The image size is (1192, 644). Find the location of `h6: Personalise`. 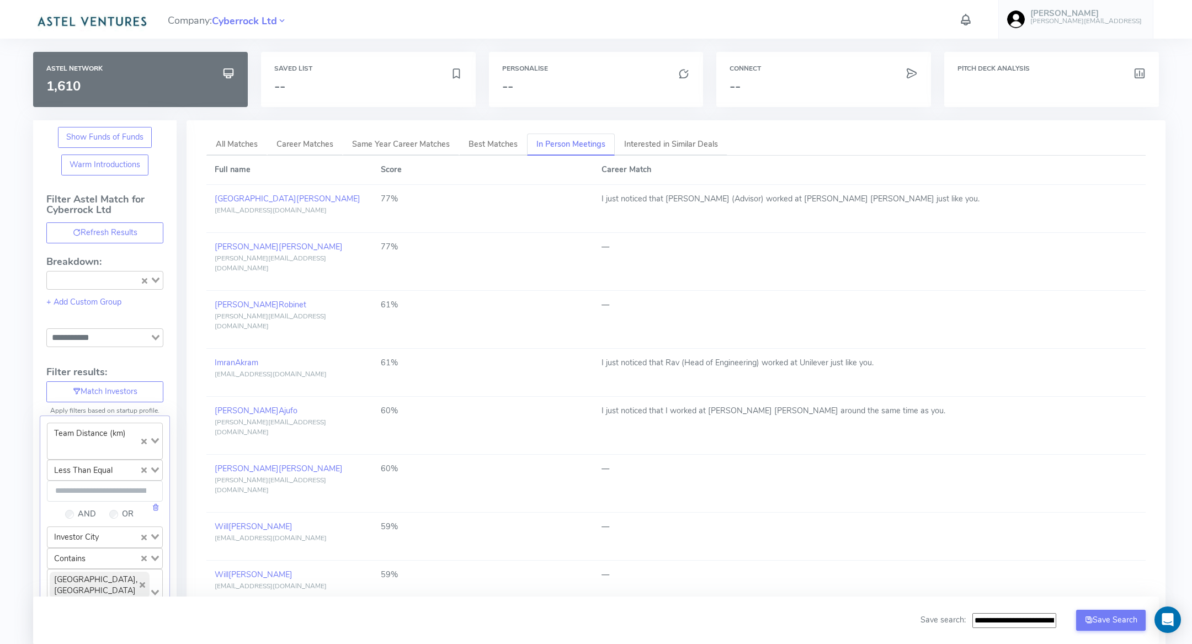

h6: Personalise is located at coordinates (596, 68).